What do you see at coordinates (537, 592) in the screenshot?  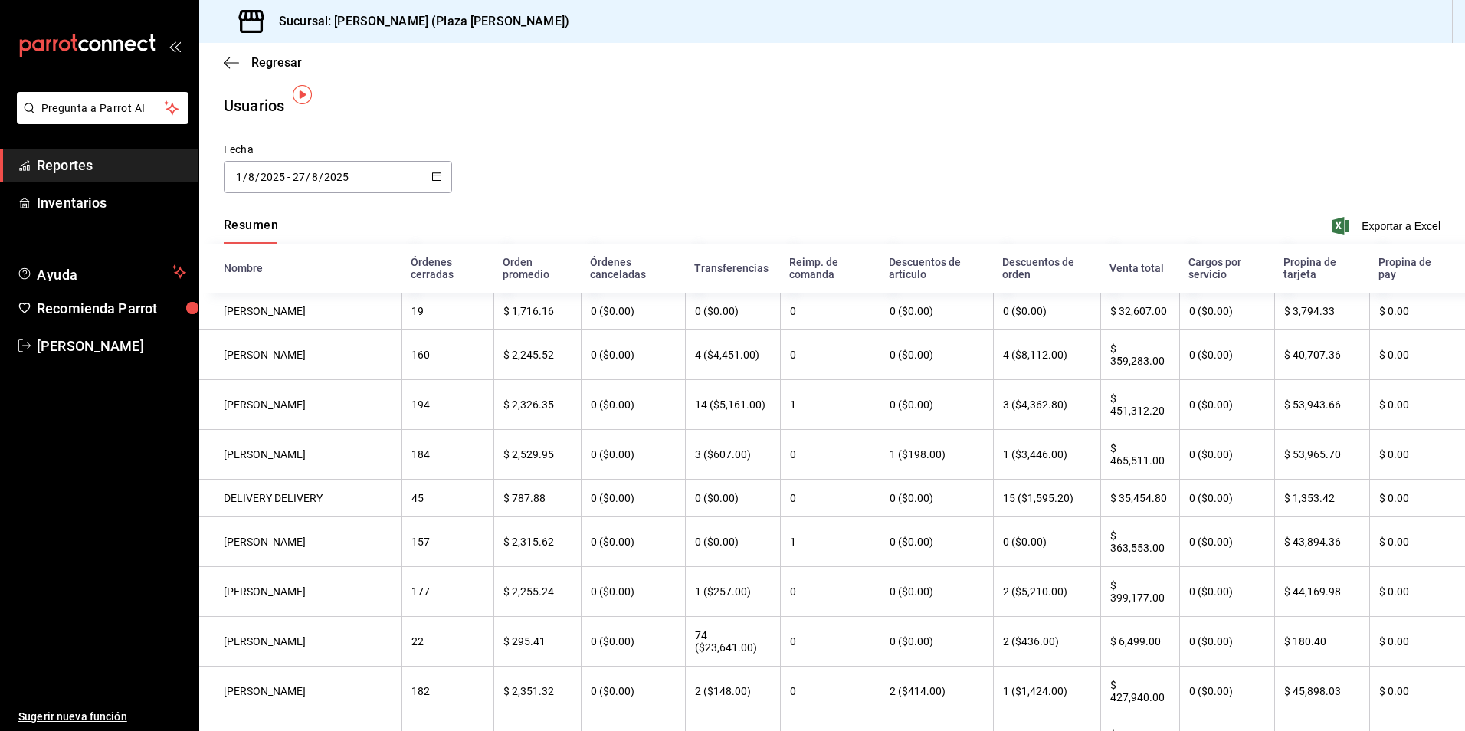 I see `th: $ 2,255.24` at bounding box center [537, 592].